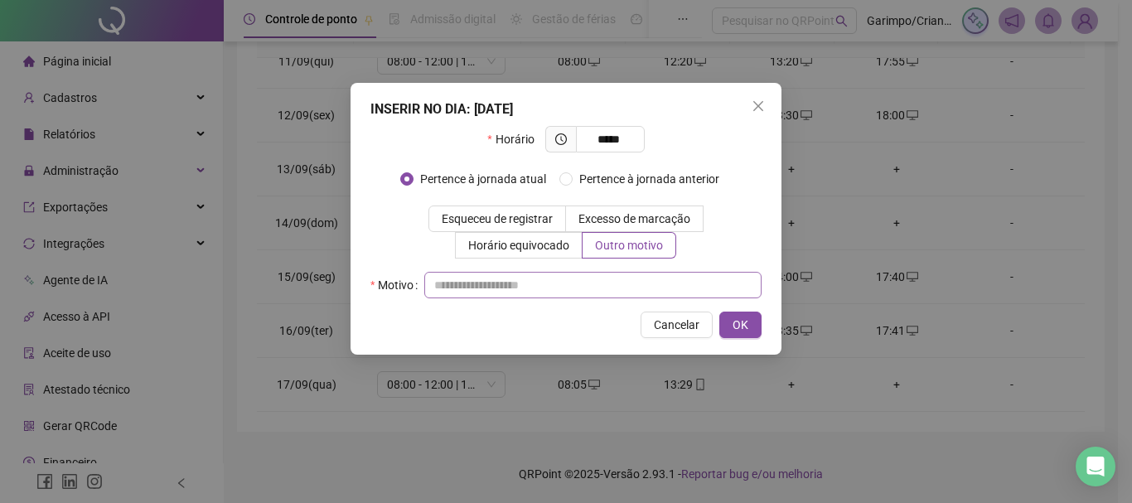 This screenshot has width=1132, height=503. What do you see at coordinates (397, 285) in the screenshot?
I see `label: Motivo` at bounding box center [397, 285].